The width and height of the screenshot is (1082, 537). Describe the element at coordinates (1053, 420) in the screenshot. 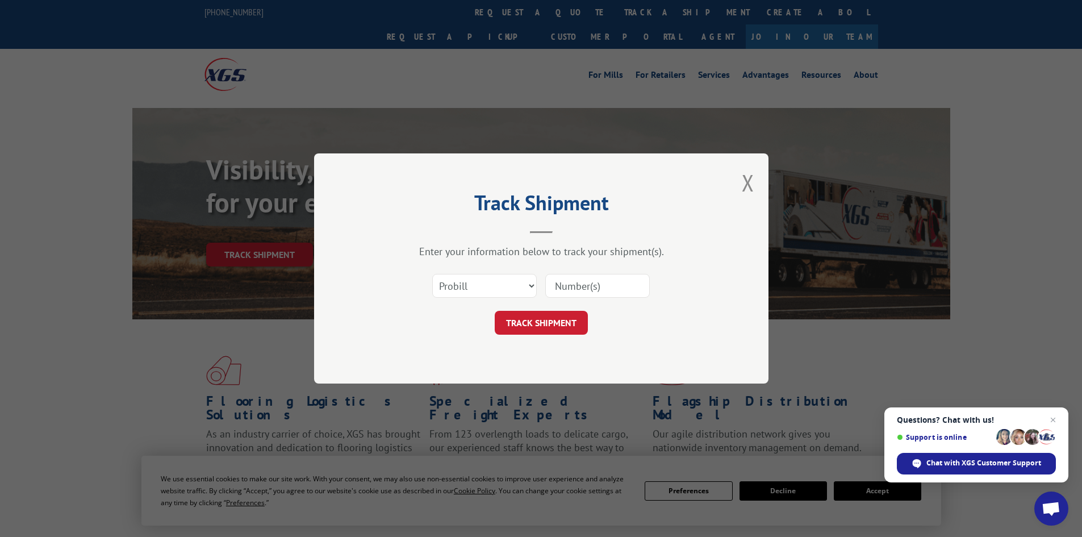

I see `span: Close chat` at that location.